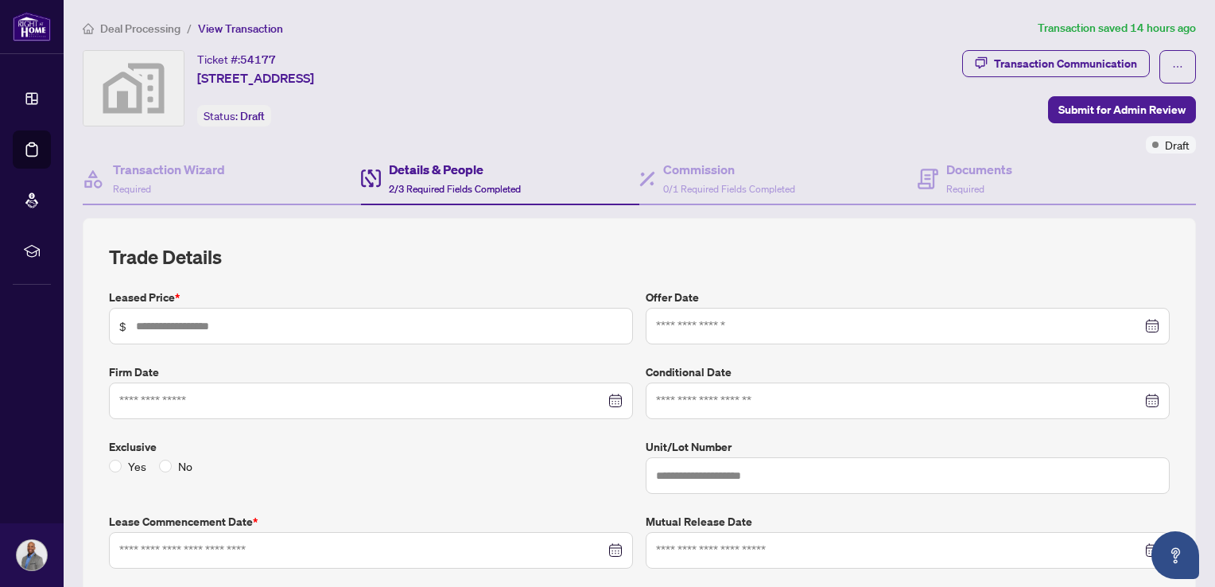 This screenshot has height=587, width=1215. I want to click on img: svg%3e, so click(134, 88).